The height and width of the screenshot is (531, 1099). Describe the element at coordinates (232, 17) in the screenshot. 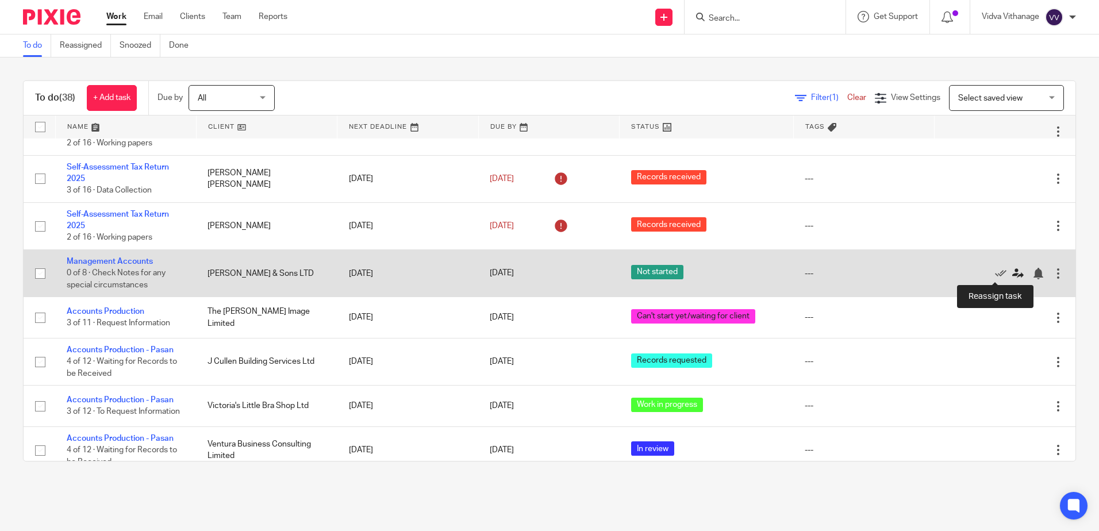

I see `a: Team` at that location.